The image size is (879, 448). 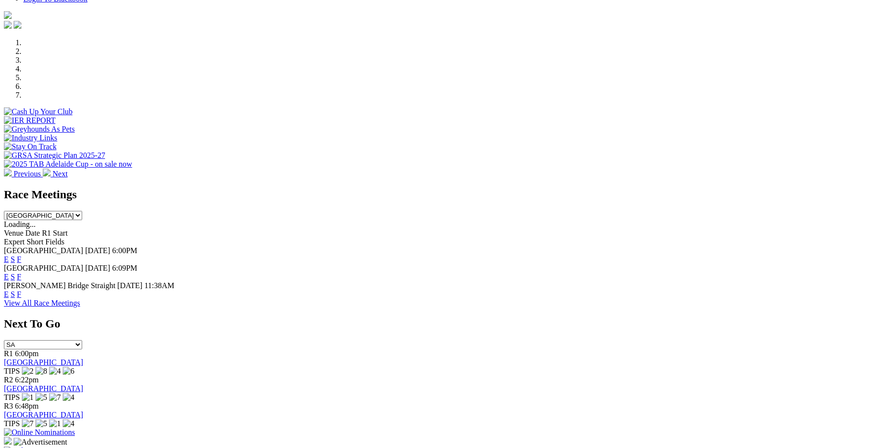 What do you see at coordinates (19, 224) in the screenshot?
I see `span: Loading...` at bounding box center [19, 224].